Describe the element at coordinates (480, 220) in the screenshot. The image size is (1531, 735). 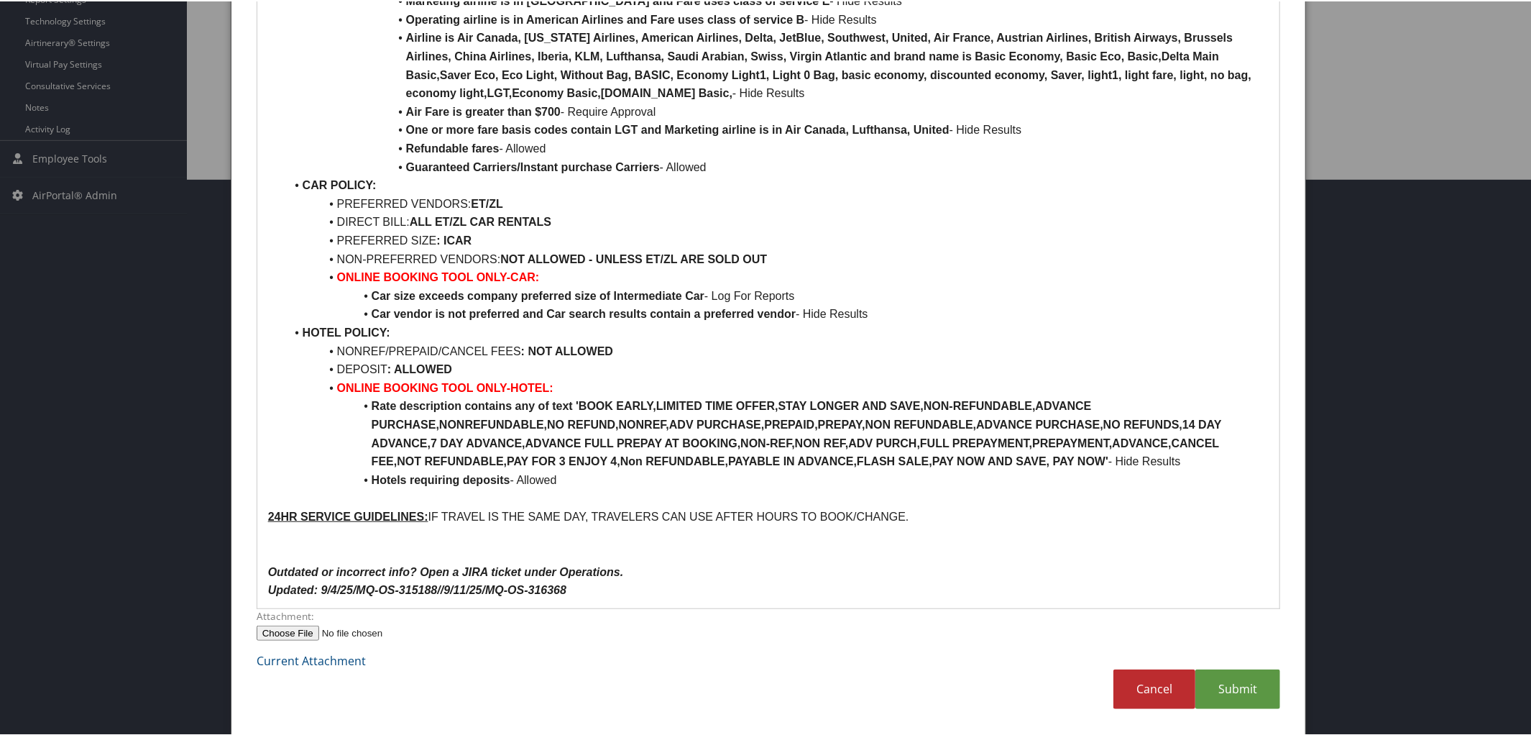
I see `strong: ALL ET/ZL CAR RENTALS` at that location.